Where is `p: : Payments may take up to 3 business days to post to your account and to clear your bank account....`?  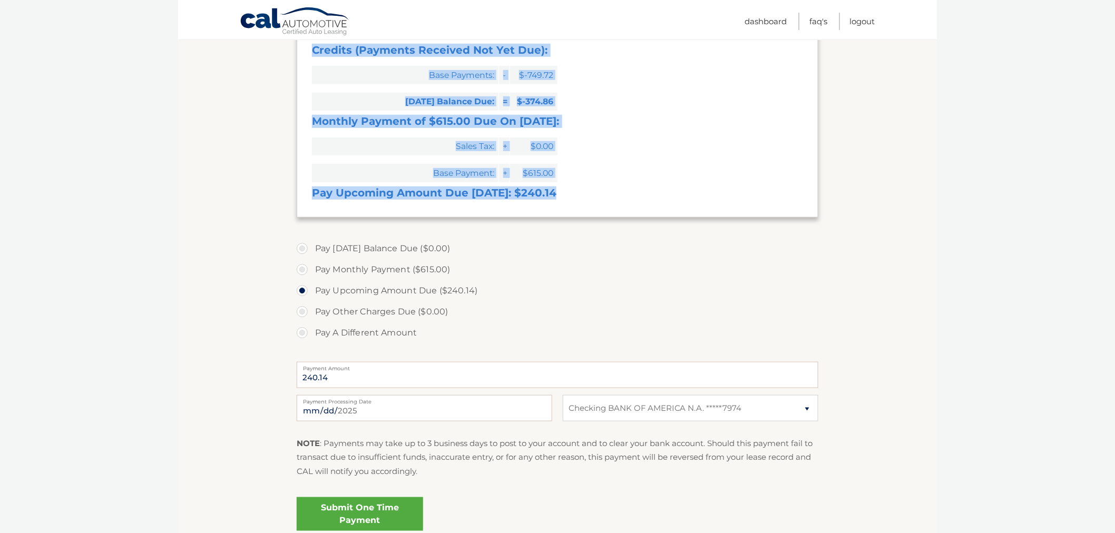
p: : Payments may take up to 3 business days to post to your account and to clear your bank account.... is located at coordinates (557, 457).